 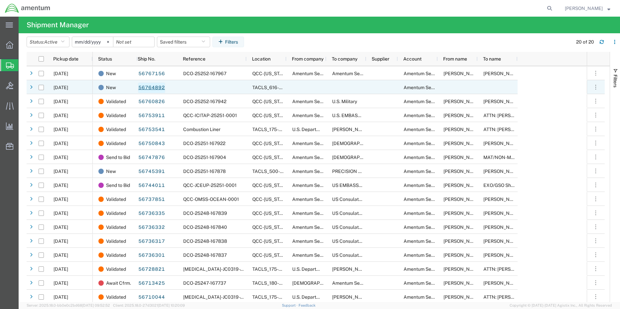 What do you see at coordinates (152, 144) in the screenshot?
I see `a: 56750843` at bounding box center [152, 144].